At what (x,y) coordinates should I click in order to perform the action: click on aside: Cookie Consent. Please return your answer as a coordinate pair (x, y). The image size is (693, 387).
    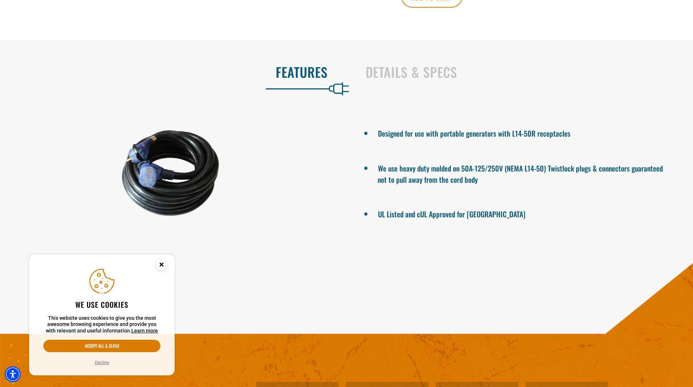
    Looking at the image, I should click on (102, 315).